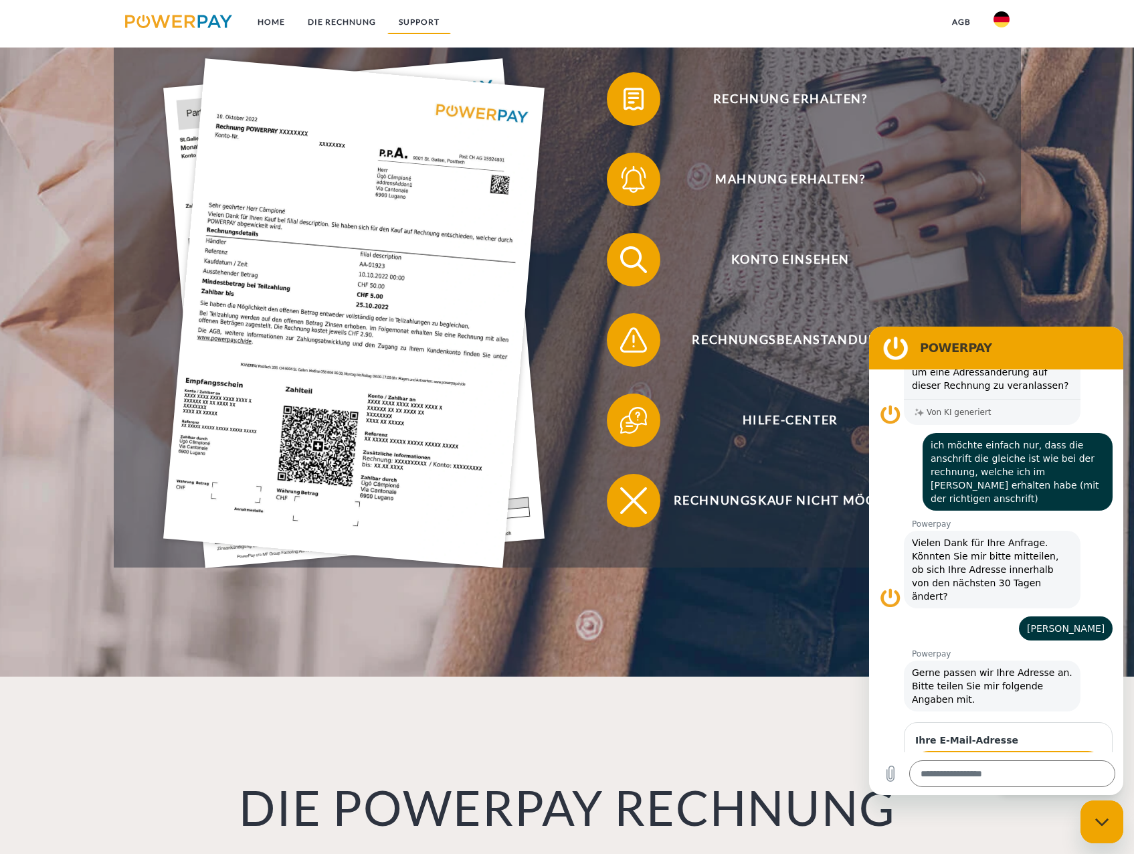 This screenshot has height=854, width=1134. What do you see at coordinates (790, 99) in the screenshot?
I see `span: Rechnung erhalten?` at bounding box center [790, 99].